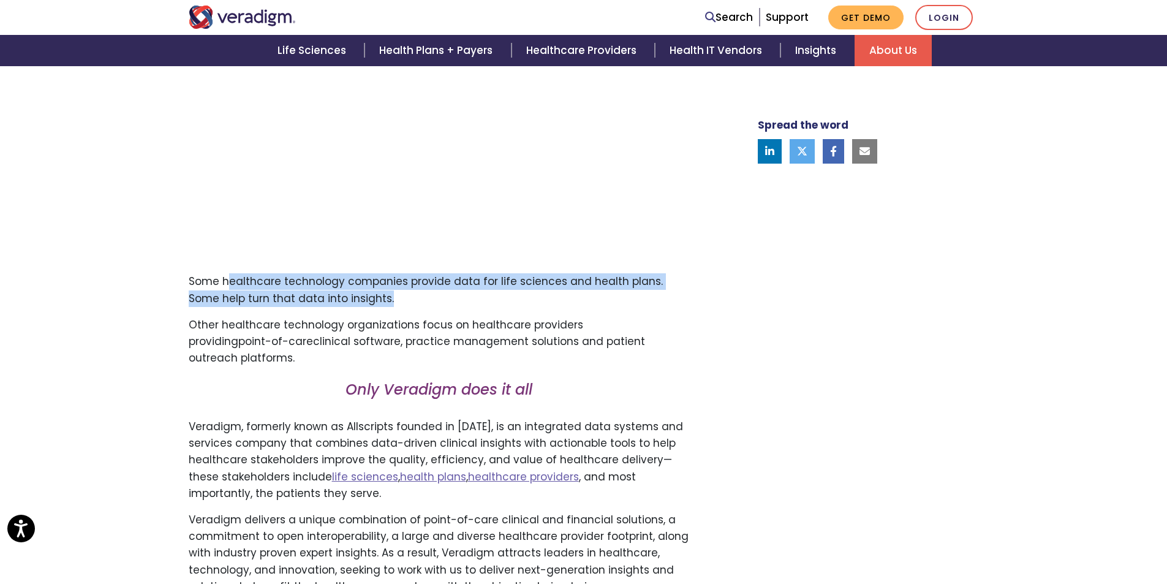 The width and height of the screenshot is (1167, 584). I want to click on span: point-of-care, so click(276, 341).